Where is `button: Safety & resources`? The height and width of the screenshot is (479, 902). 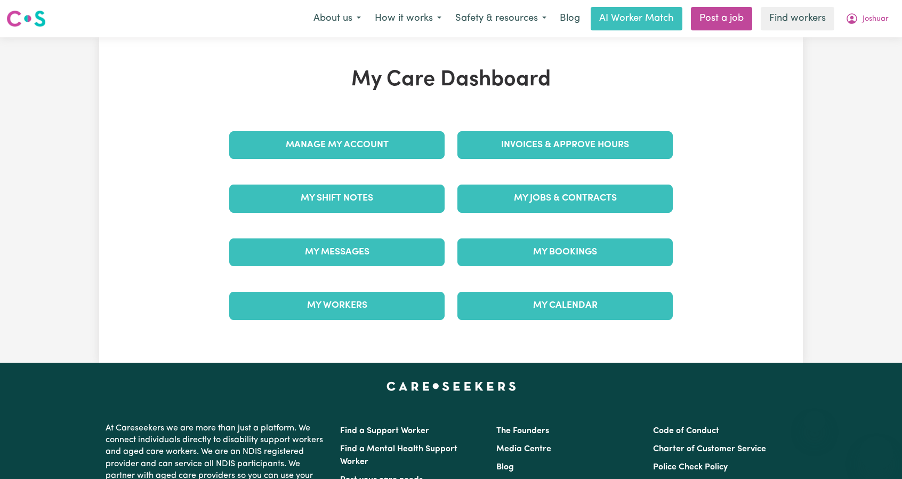
button: Safety & resources is located at coordinates (501, 19).